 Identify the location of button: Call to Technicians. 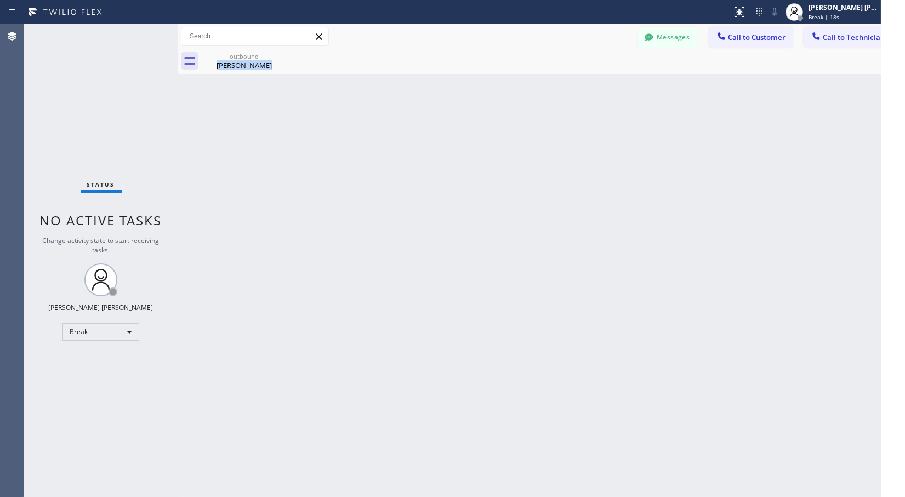
(849, 37).